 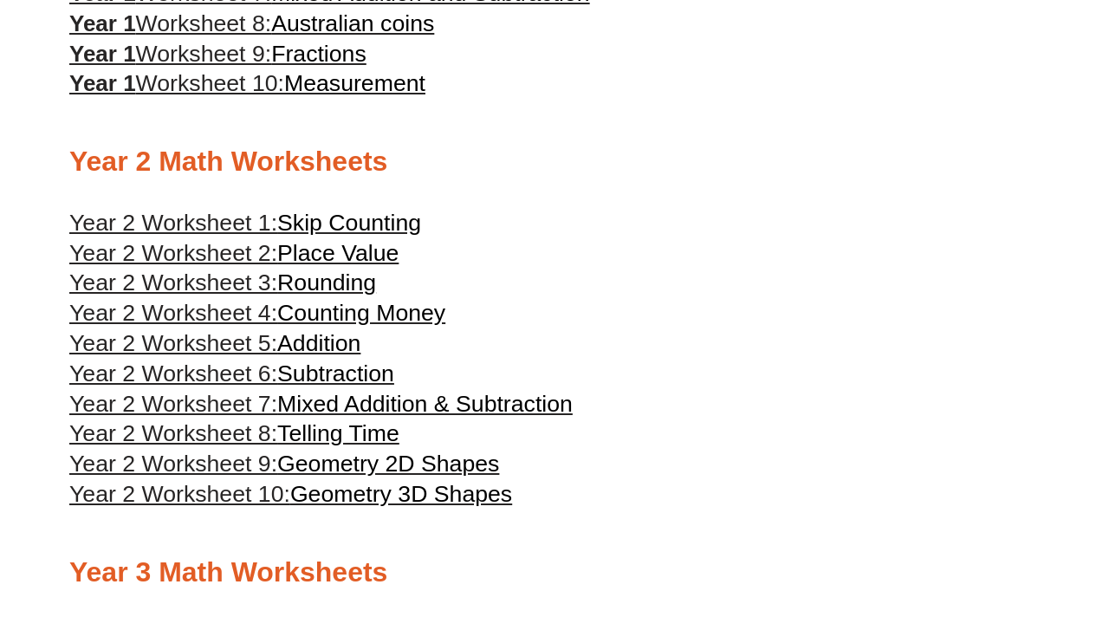 What do you see at coordinates (247, 83) in the screenshot?
I see `a: Year 1Worksheet 10:Measurement` at bounding box center [247, 83].